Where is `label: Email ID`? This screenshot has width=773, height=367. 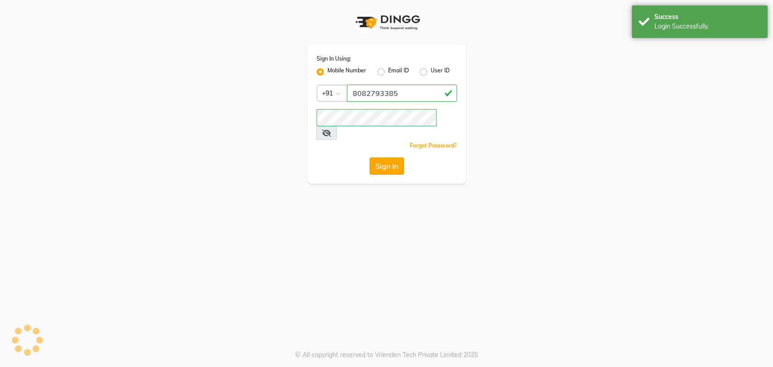
label: Email ID is located at coordinates (399, 72).